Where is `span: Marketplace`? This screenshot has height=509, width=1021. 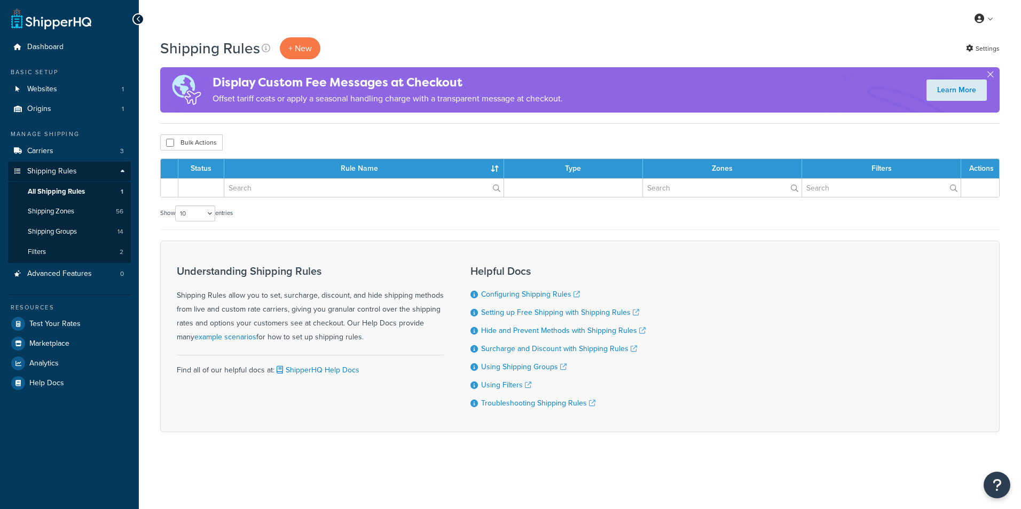 span: Marketplace is located at coordinates (49, 344).